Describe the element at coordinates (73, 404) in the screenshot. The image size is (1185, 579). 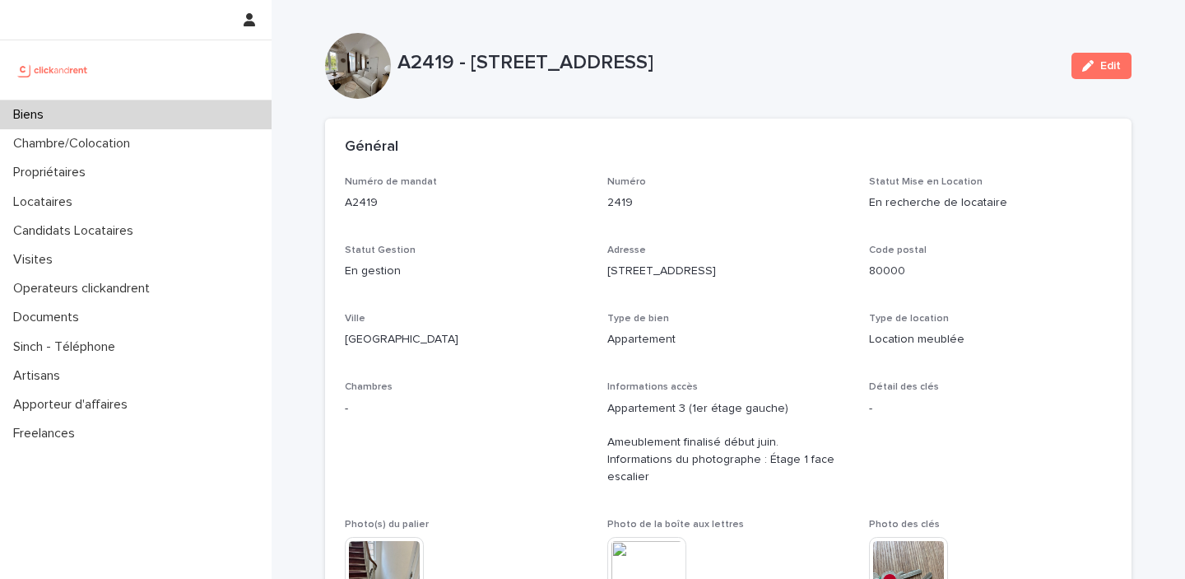
I see `p: Apporteur d'affaires` at that location.